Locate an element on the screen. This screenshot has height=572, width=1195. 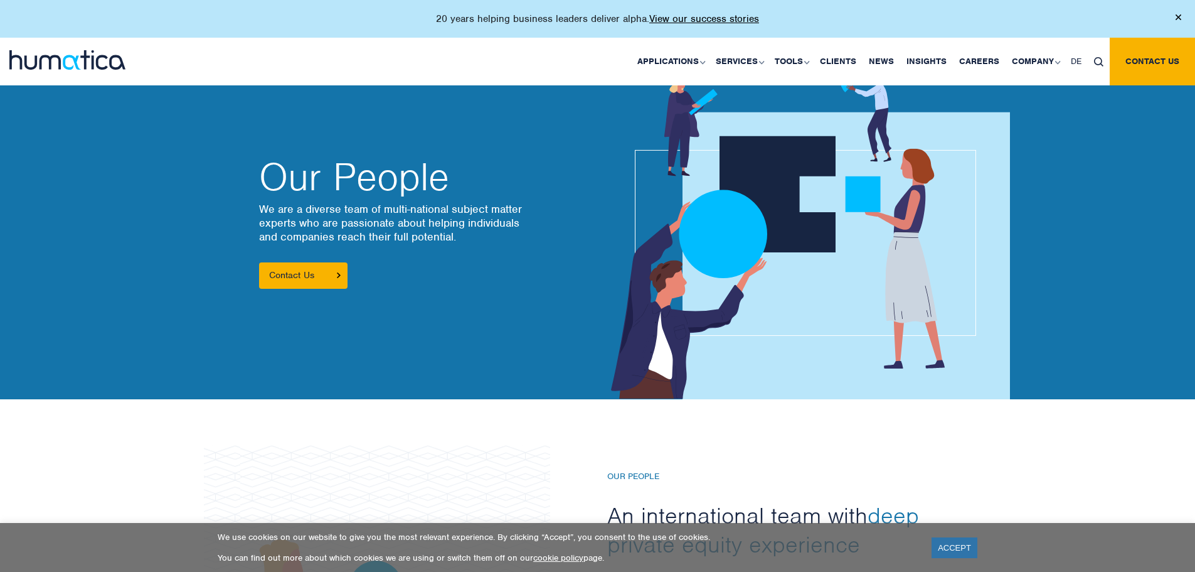
img: about_banner1 is located at coordinates (794, 233).